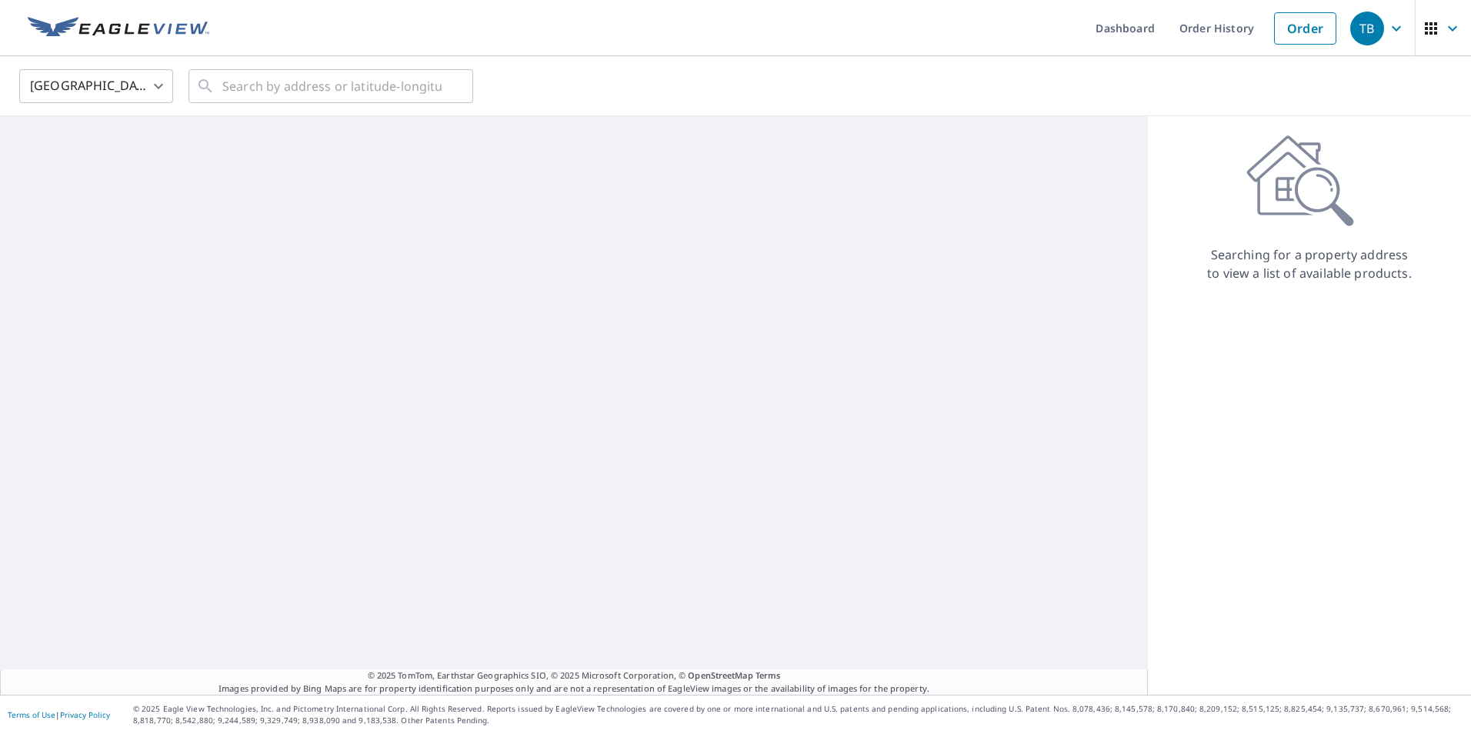 The height and width of the screenshot is (734, 1471). I want to click on p: © 2025 Eagle View Technologies, Inc. and Pictometry International Corp. All Rights Reserved. Repo..., so click(798, 715).